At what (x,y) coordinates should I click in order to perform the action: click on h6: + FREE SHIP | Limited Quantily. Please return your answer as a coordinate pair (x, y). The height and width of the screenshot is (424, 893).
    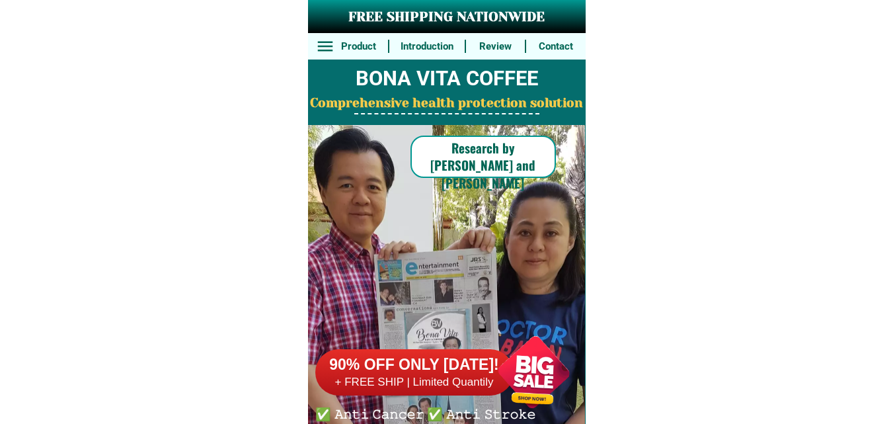
    Looking at the image, I should click on (415, 382).